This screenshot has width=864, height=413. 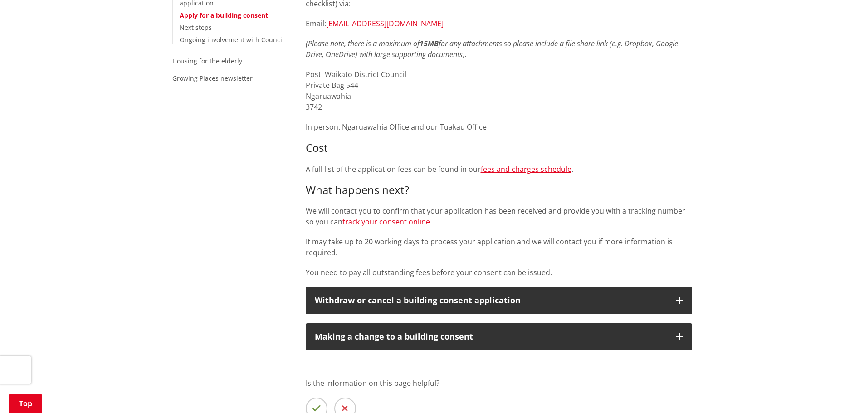 What do you see at coordinates (491, 337) in the screenshot?
I see `div: Making a change to a building consent` at bounding box center [491, 337].